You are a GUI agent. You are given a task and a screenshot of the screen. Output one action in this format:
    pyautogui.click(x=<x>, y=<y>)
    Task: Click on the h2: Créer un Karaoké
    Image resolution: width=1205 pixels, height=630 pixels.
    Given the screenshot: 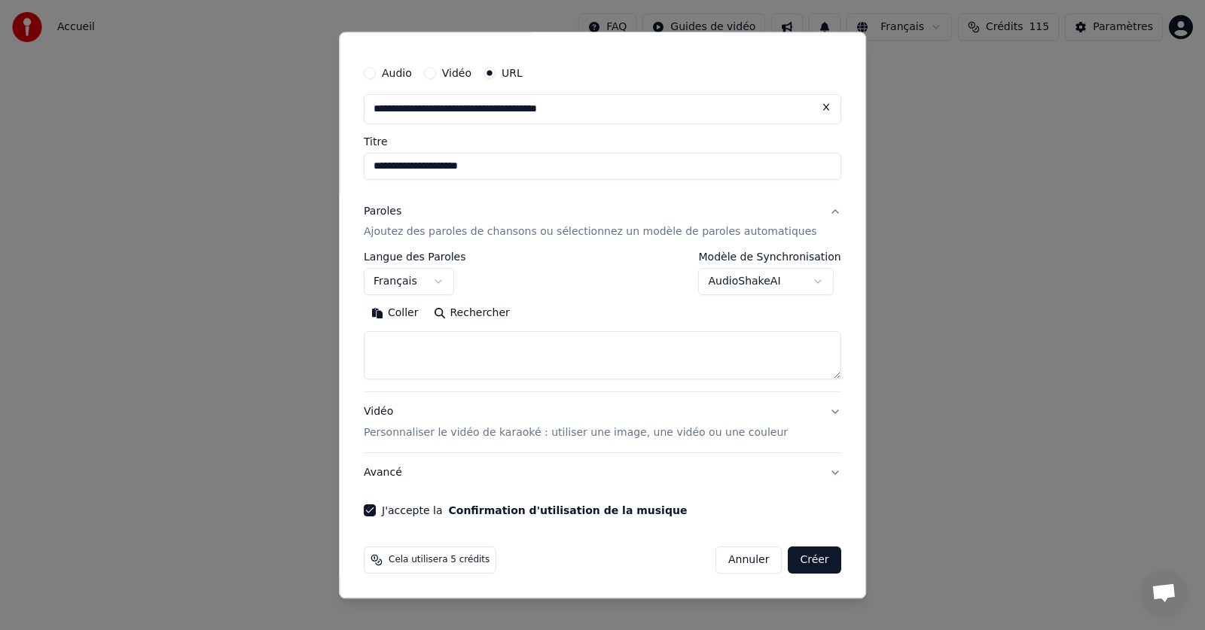 What is the action you would take?
    pyautogui.click(x=603, y=27)
    